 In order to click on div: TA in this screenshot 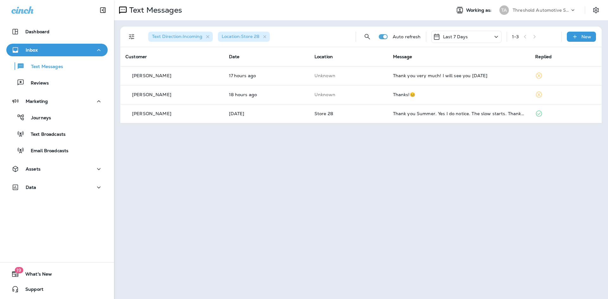, I will do `click(504, 10)`.